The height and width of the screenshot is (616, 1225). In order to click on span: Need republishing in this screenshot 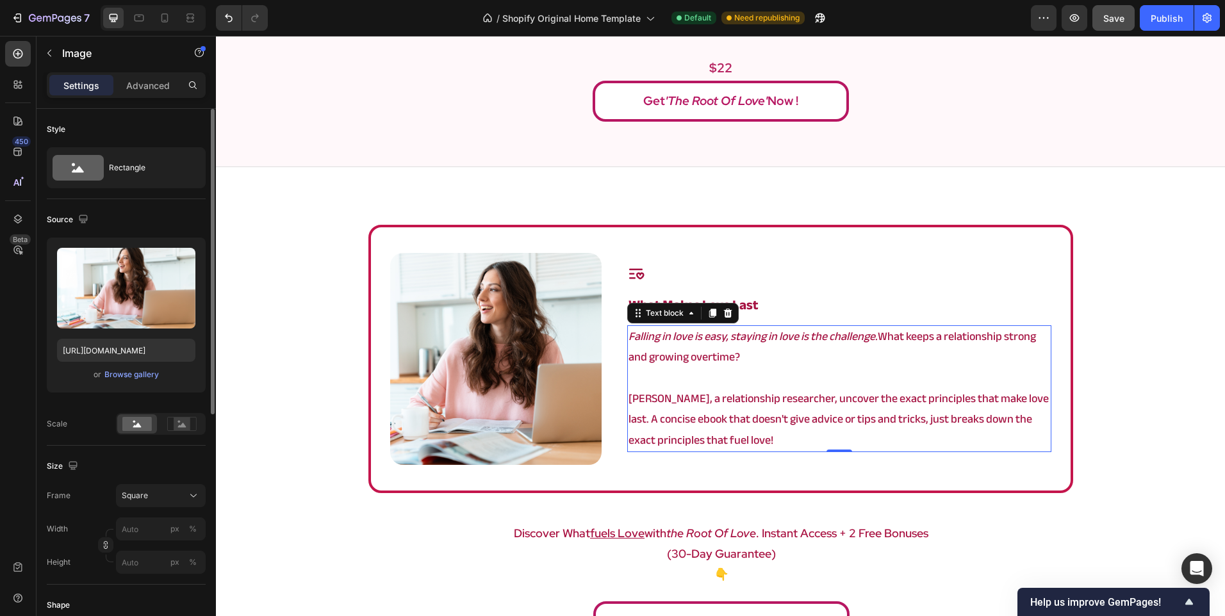, I will do `click(767, 18)`.